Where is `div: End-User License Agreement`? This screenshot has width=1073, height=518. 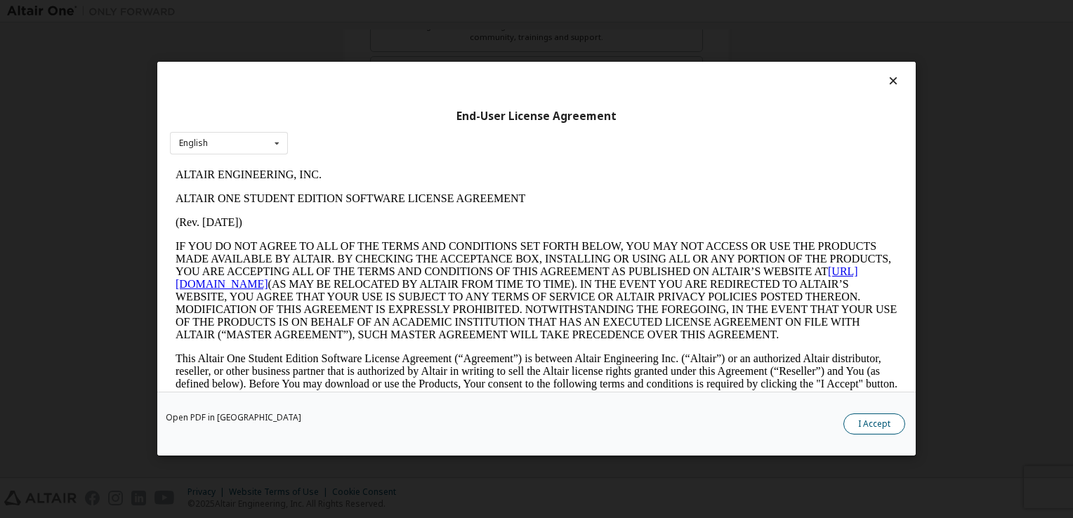
div: End-User License Agreement is located at coordinates (536, 117).